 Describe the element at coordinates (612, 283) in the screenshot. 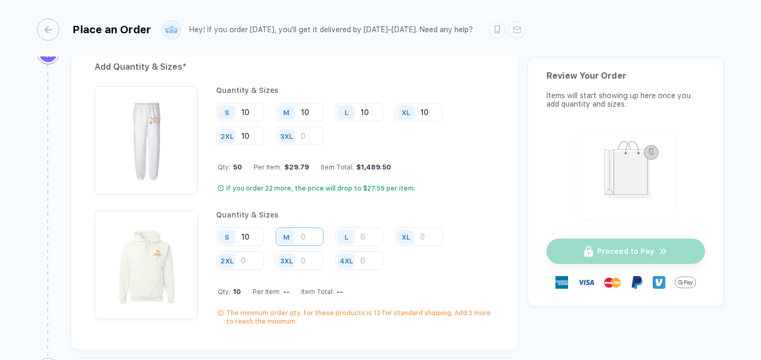

I see `img: master-card` at that location.